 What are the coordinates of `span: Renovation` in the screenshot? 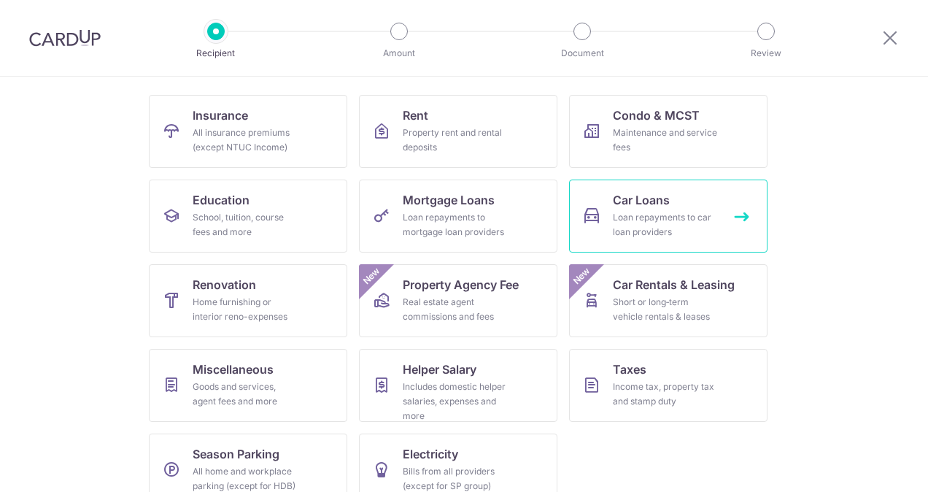 It's located at (224, 285).